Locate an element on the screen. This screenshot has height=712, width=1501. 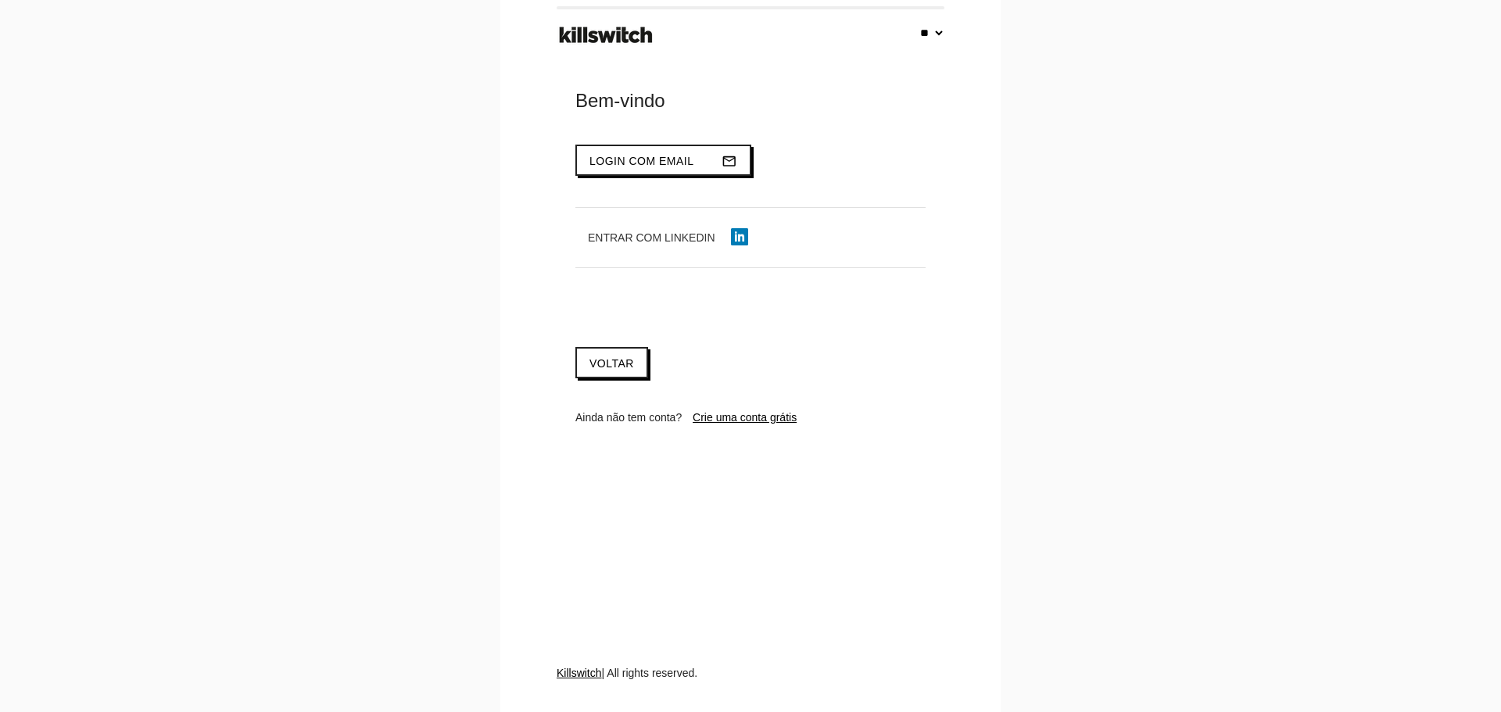
a: Killswitch is located at coordinates (579, 673).